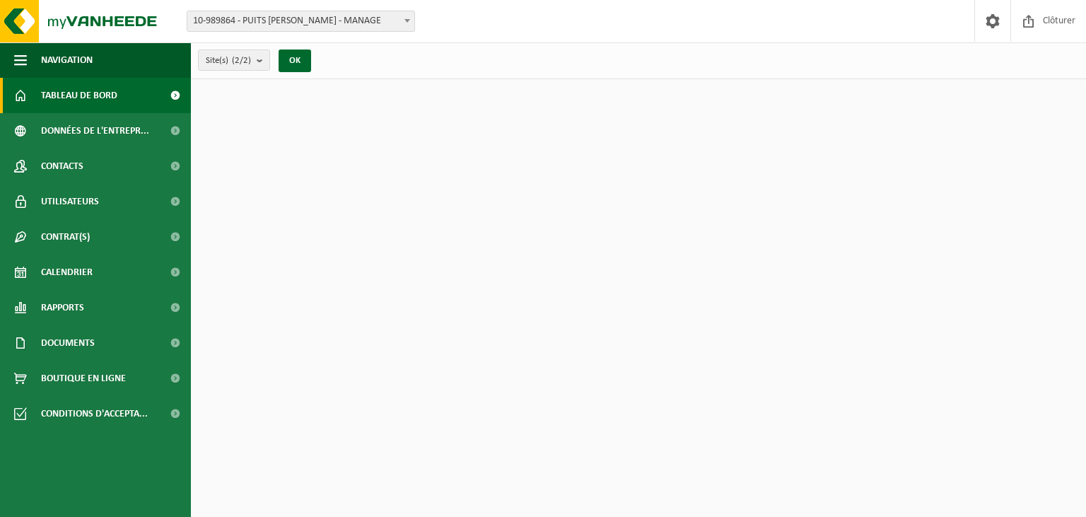 The image size is (1086, 517). I want to click on span: Contrat(s), so click(65, 237).